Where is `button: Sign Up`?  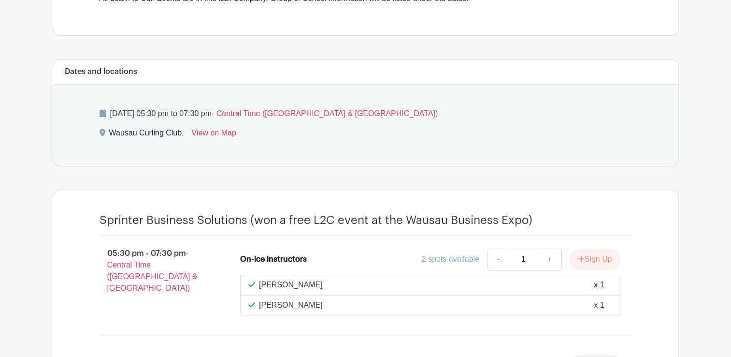
button: Sign Up is located at coordinates (595, 259).